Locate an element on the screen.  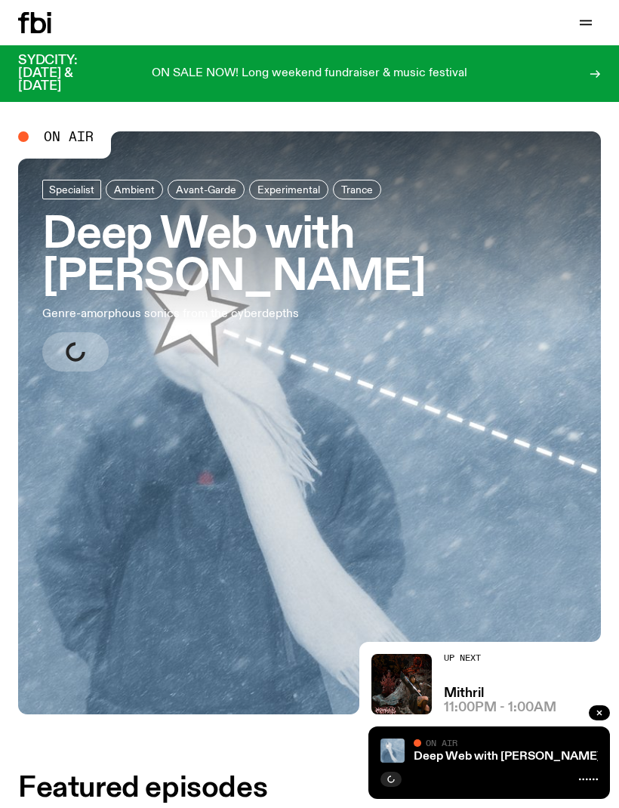
p: ON SALE NOW! Long weekend fundraiser & music festival is located at coordinates (310, 74).